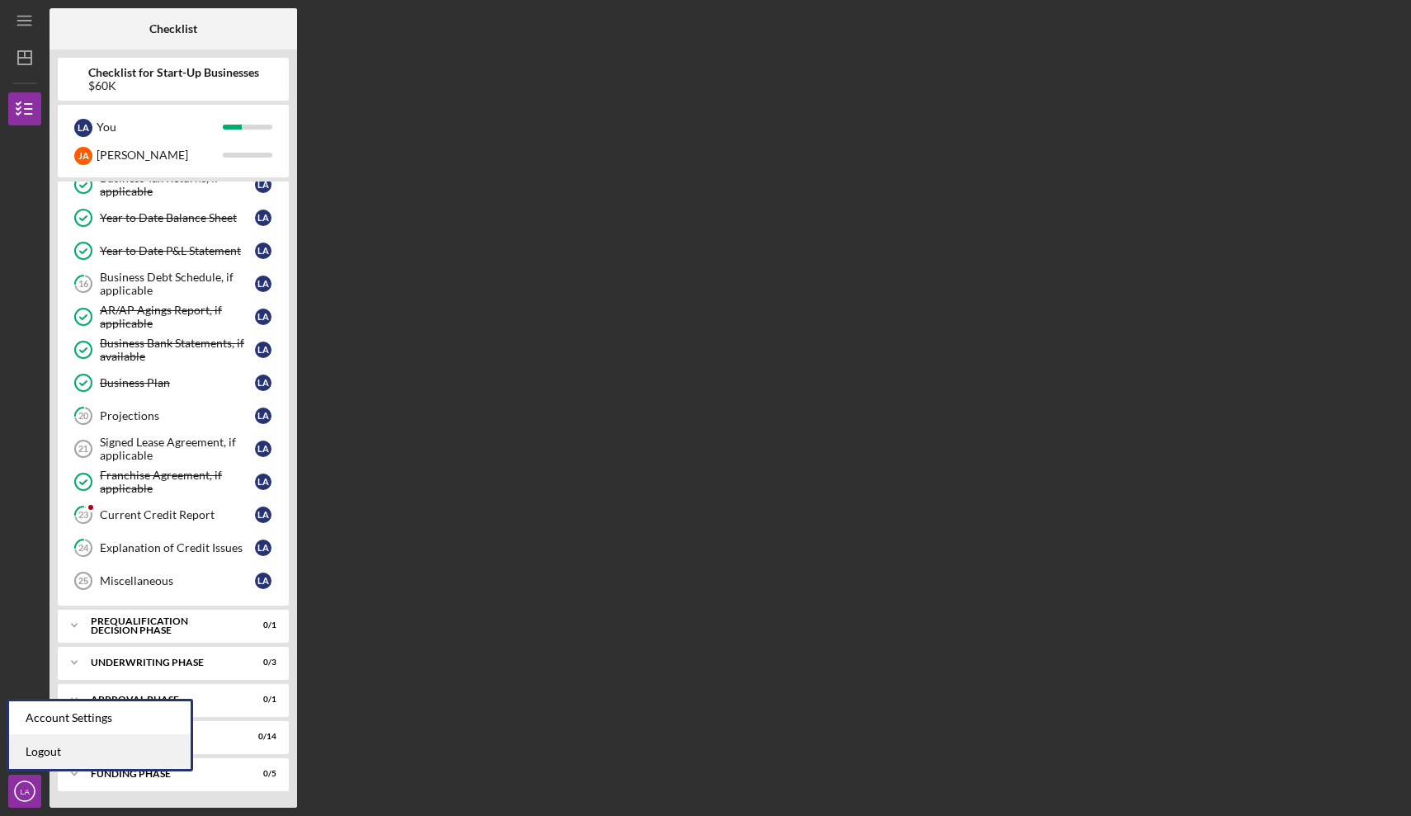 The width and height of the screenshot is (1411, 816). Describe the element at coordinates (177, 548) in the screenshot. I see `div: Explanation of Credit Issues` at that location.